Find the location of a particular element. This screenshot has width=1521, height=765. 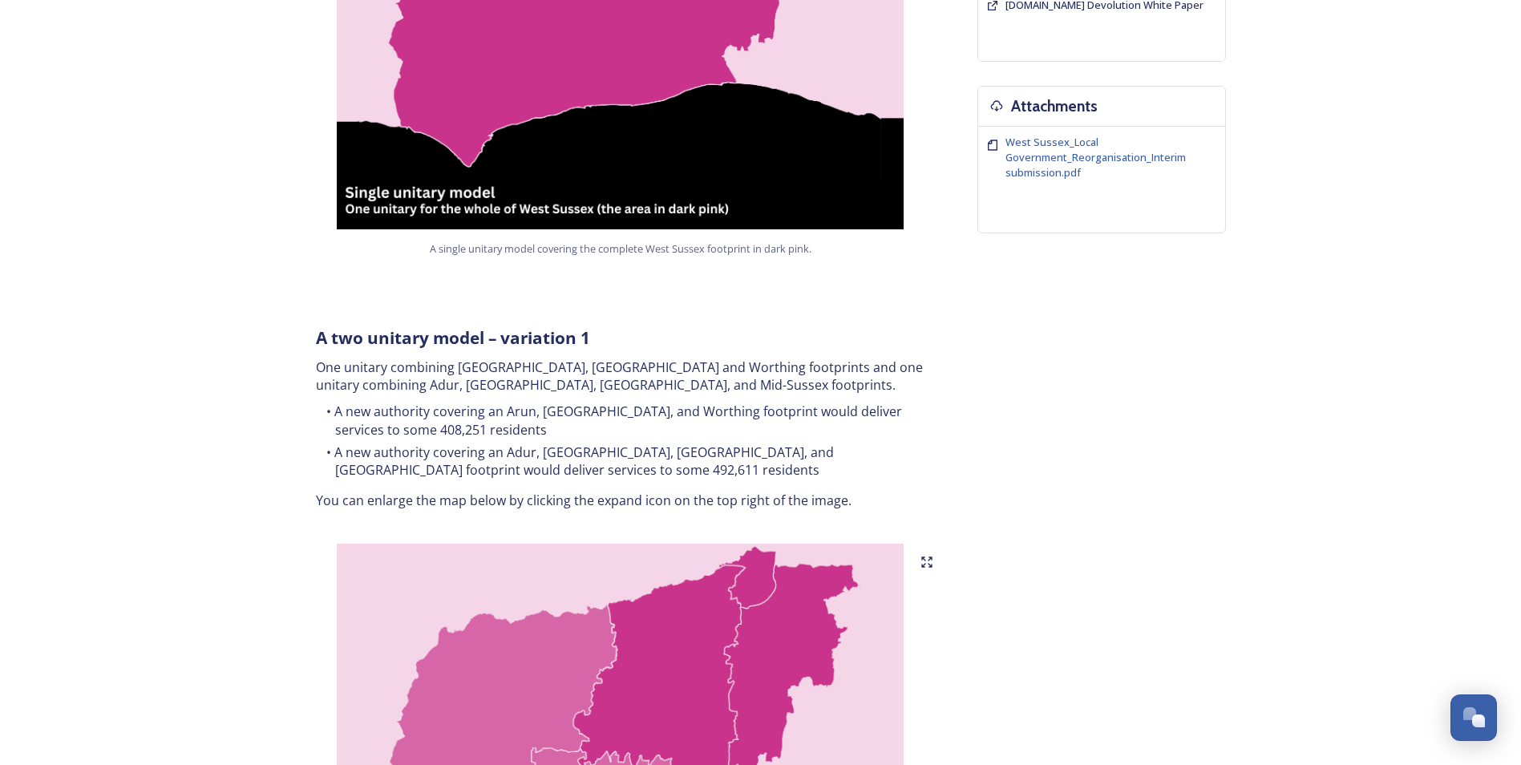

p: You can enlarge the map below by clicking the expand icon on the top right of the image. is located at coordinates (621, 500).